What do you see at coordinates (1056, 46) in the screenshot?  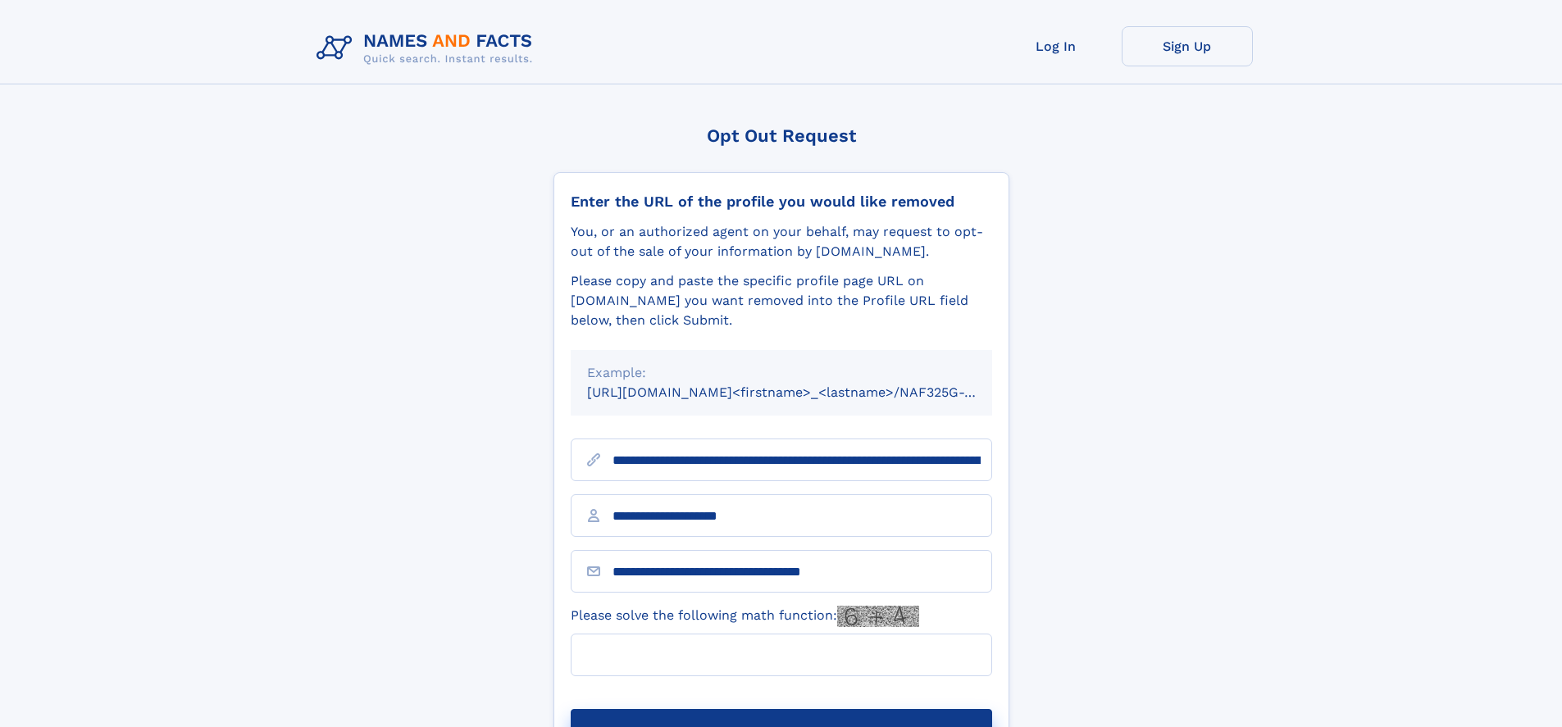 I see `a: Log In` at bounding box center [1056, 46].